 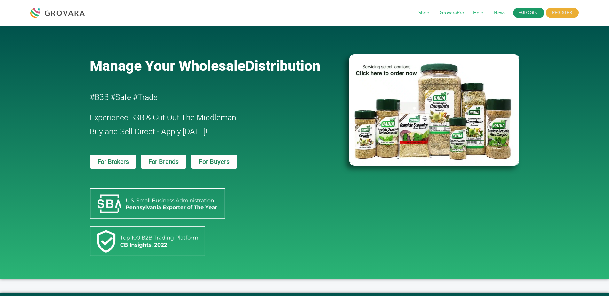 I want to click on span: GrovaraPro, so click(x=451, y=13).